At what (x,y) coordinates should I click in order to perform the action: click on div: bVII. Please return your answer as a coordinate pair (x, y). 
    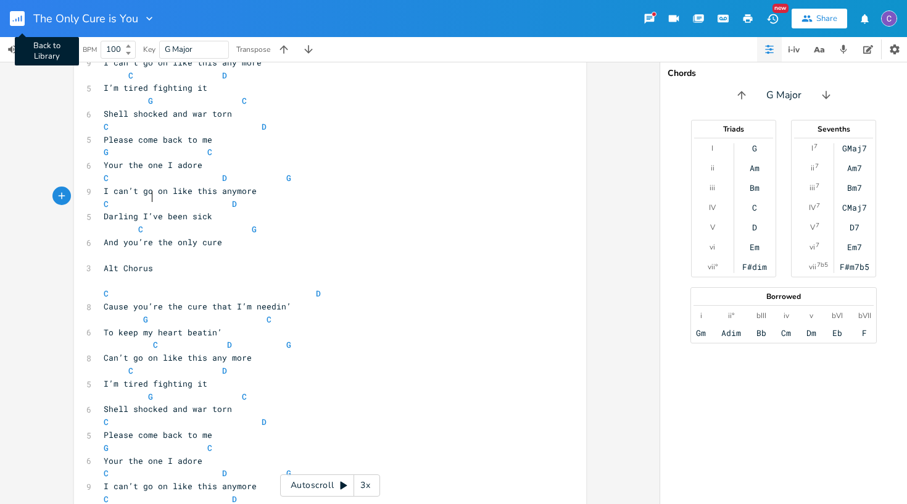
    Looking at the image, I should click on (865, 315).